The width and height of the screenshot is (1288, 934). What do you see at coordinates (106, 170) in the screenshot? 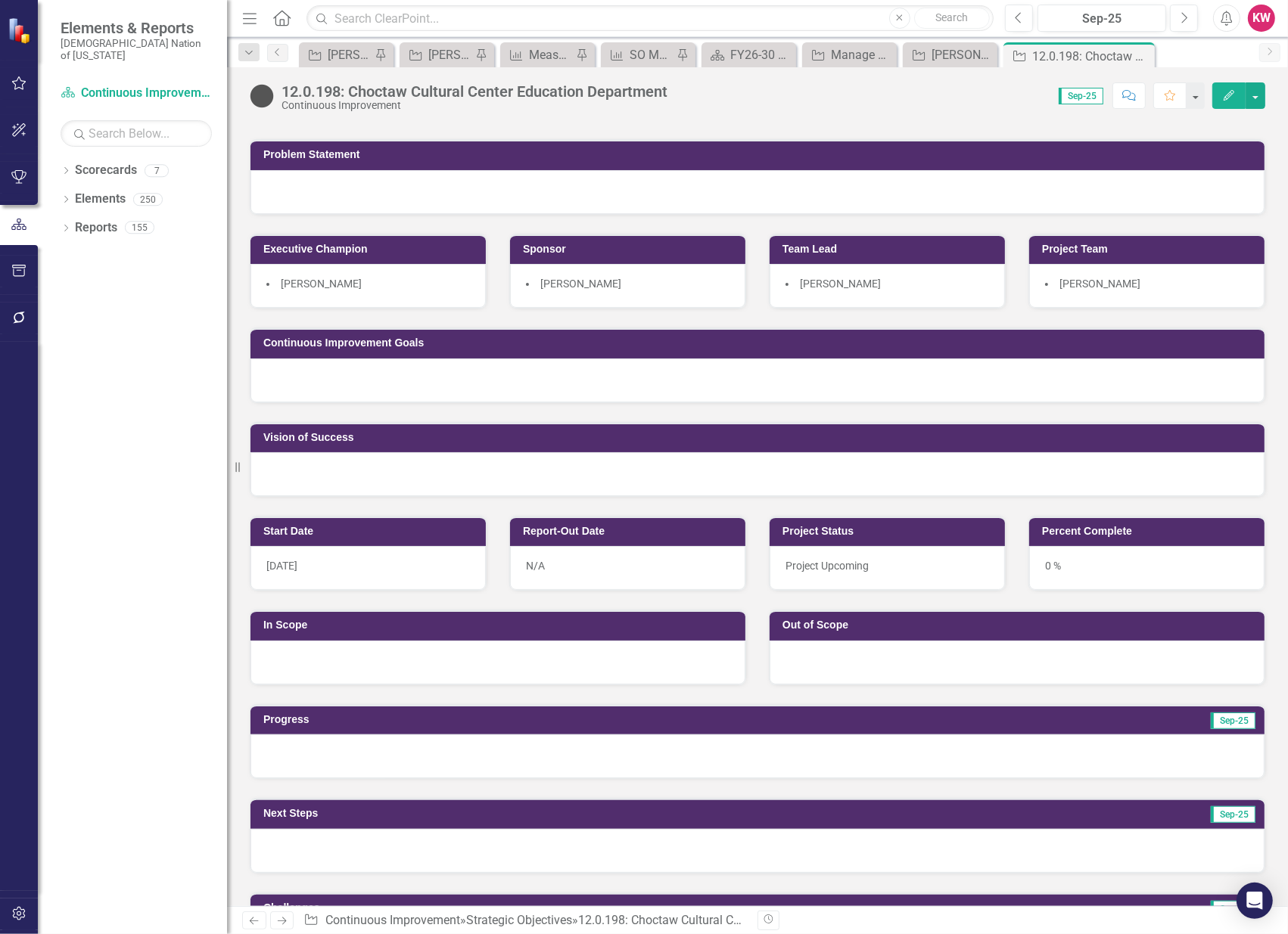
I see `a: Scorecards` at bounding box center [106, 170].